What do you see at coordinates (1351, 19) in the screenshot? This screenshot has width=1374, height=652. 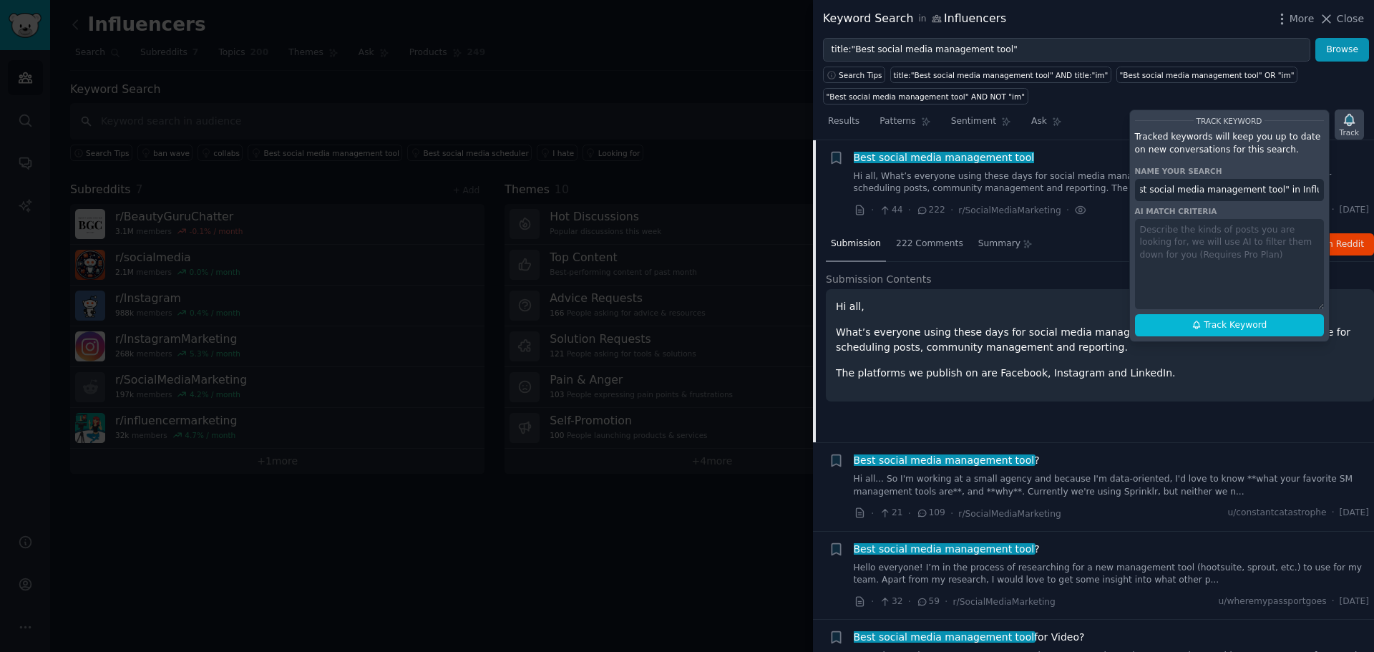 I see `span: Close` at bounding box center [1351, 19].